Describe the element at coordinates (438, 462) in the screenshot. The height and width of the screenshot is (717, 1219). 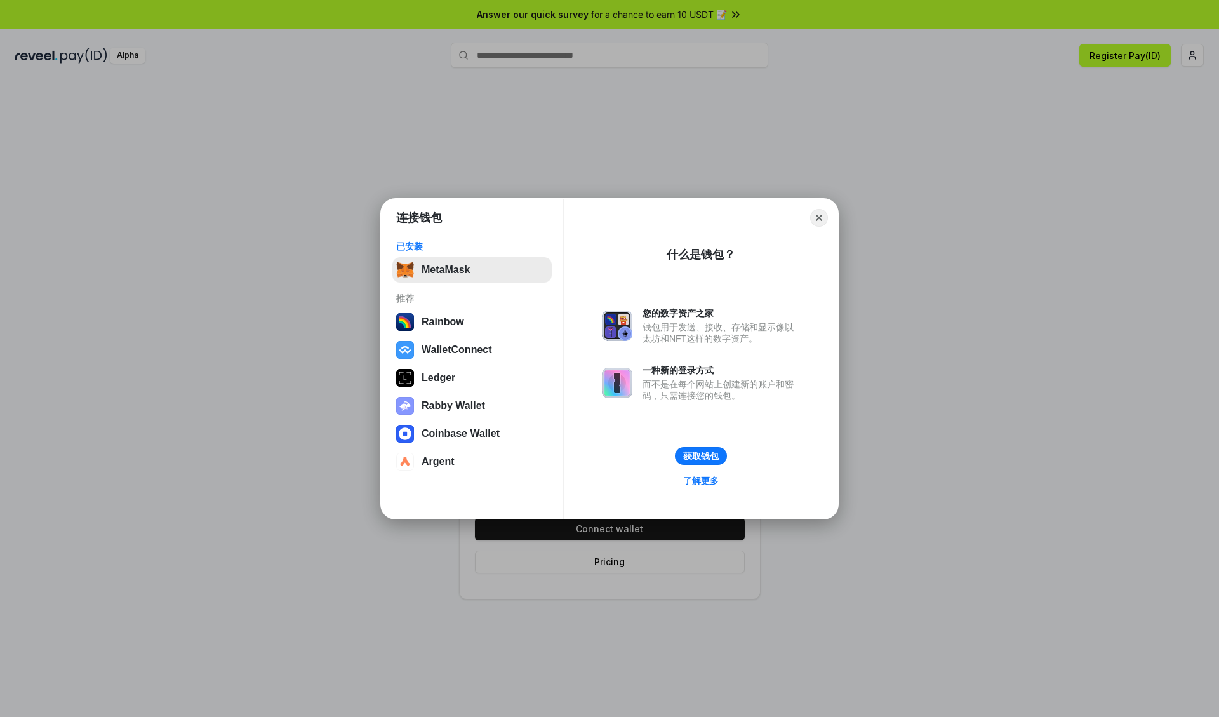
I see `div: Argent` at that location.